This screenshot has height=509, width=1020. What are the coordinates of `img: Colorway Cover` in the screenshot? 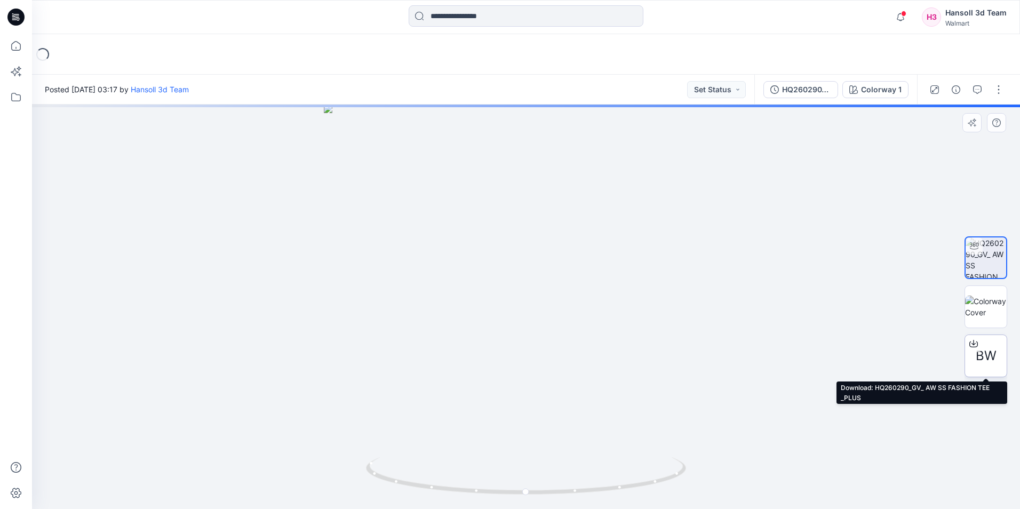 It's located at (986, 307).